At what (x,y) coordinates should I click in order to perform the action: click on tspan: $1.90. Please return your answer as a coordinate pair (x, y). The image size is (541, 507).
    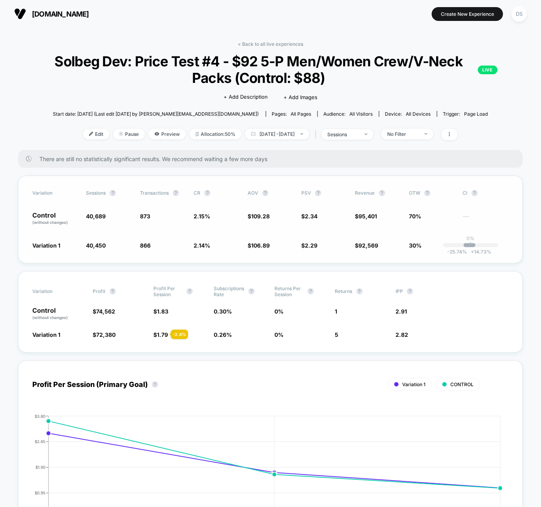
    Looking at the image, I should click on (40, 467).